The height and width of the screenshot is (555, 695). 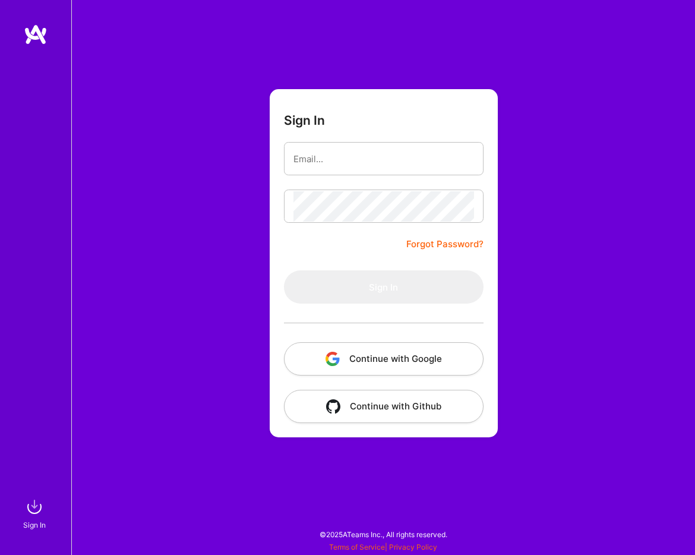 I want to click on button: Continue with Google, so click(x=384, y=359).